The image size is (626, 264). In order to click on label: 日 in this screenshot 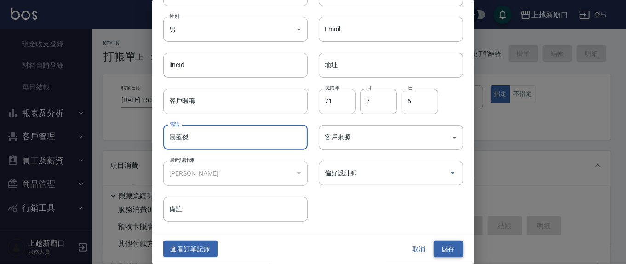, I will do `click(411, 88)`.